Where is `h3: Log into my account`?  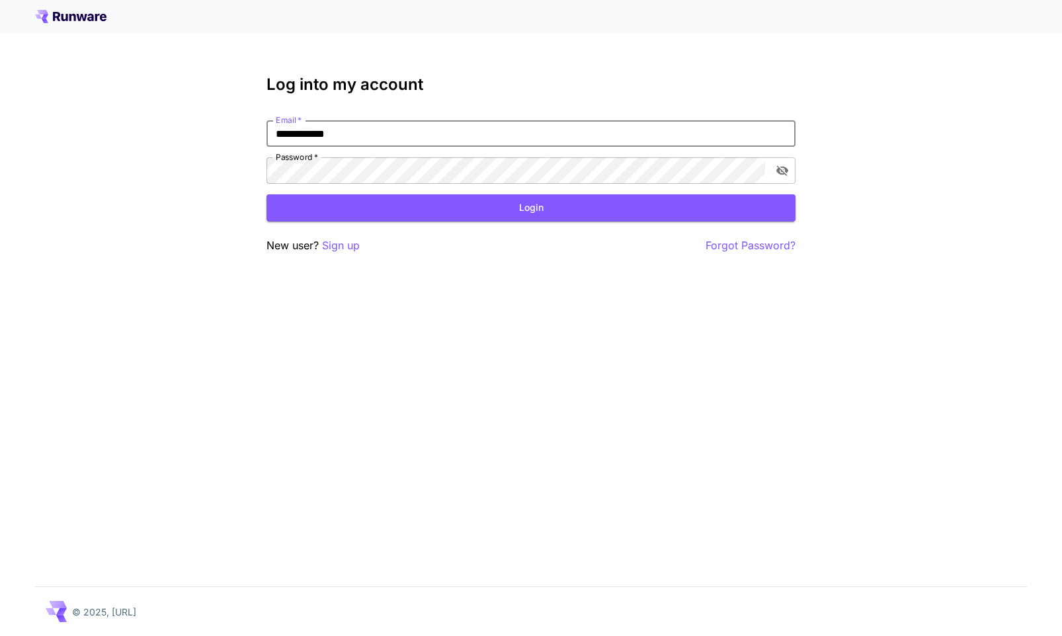
h3: Log into my account is located at coordinates (531, 85).